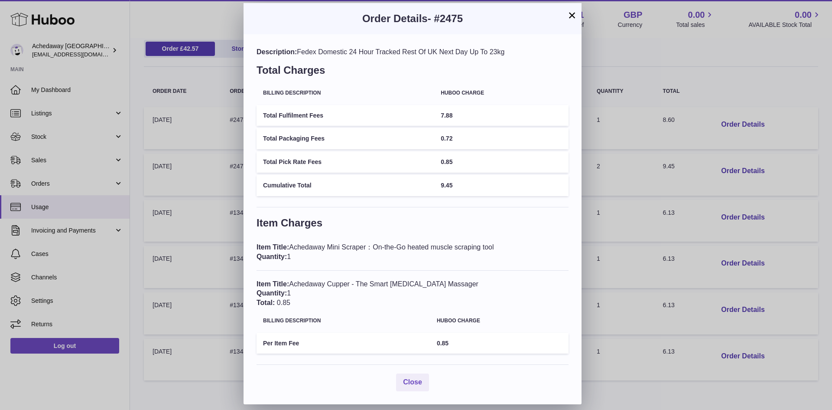  What do you see at coordinates (343, 343) in the screenshot?
I see `td: Per Item Fee` at bounding box center [343, 343].